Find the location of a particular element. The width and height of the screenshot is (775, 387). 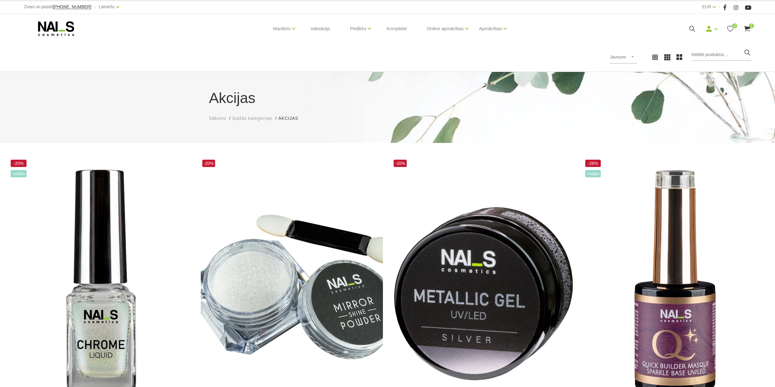

a: 0 is located at coordinates (730, 29).